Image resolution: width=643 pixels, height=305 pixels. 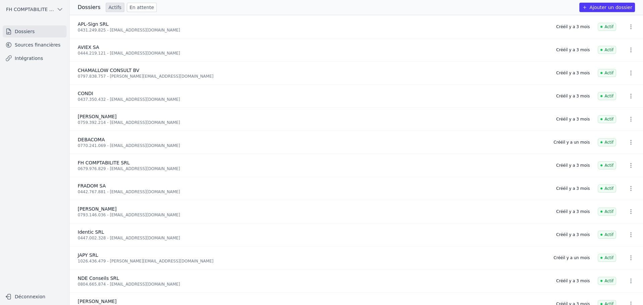 What do you see at coordinates (91, 140) in the screenshot?
I see `span: DEBACOMA` at bounding box center [91, 140].